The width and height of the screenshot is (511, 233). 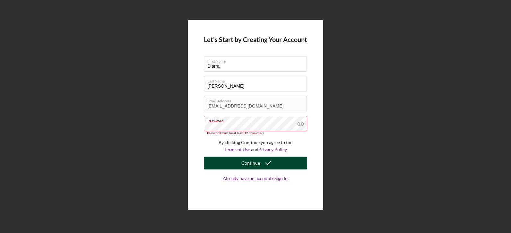 What do you see at coordinates (257, 100) in the screenshot?
I see `label: Email Address` at bounding box center [257, 100].